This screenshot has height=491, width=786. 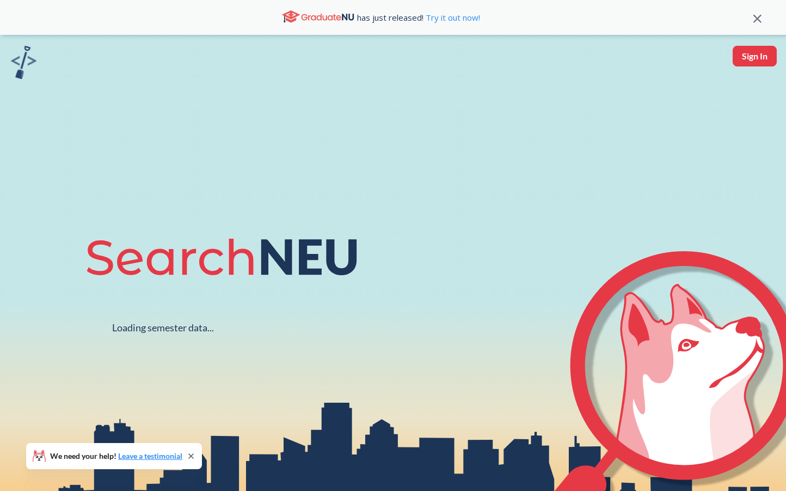 What do you see at coordinates (116, 456) in the screenshot?
I see `span: We need your help!` at bounding box center [116, 456].